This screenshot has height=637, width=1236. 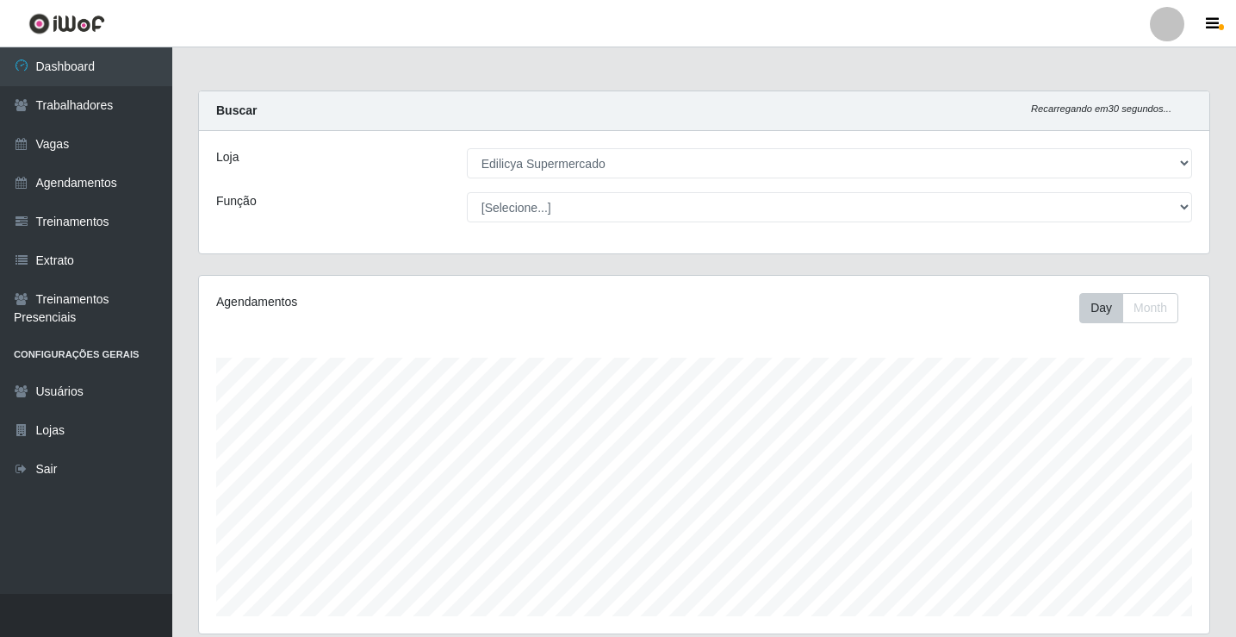 I want to click on label: Loja, so click(x=227, y=157).